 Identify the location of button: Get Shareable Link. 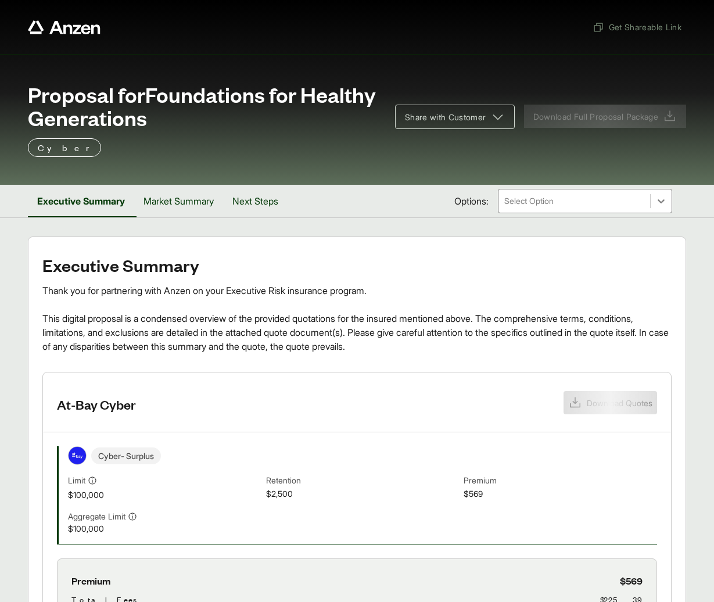
(637, 27).